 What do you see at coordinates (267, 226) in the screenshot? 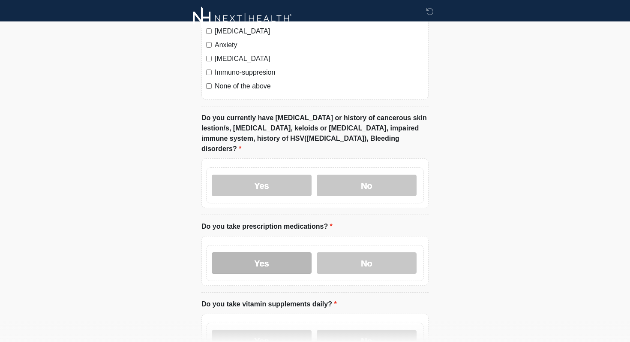
I see `label: Do you take prescription medications?` at bounding box center [267, 226].